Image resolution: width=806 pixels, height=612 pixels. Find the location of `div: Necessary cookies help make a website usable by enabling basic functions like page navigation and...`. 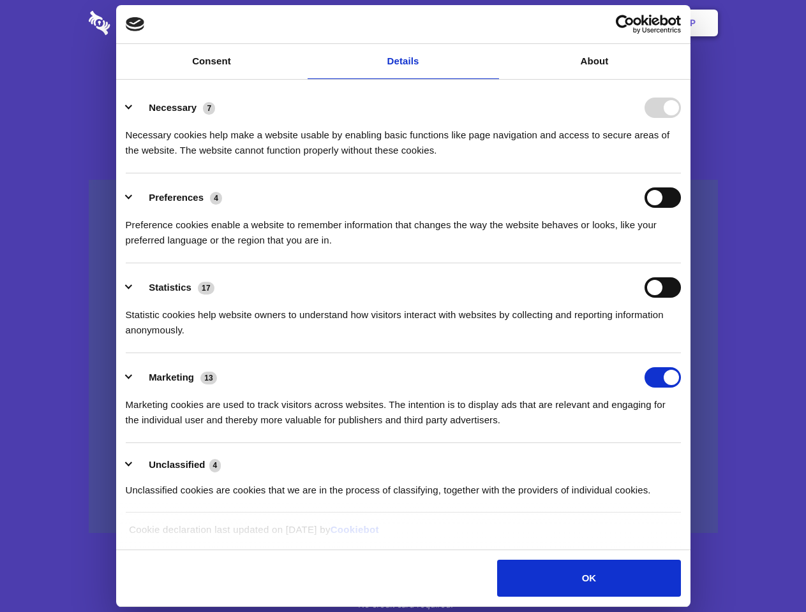

div: Necessary cookies help make a website usable by enabling basic functions like page navigation and... is located at coordinates (403, 138).